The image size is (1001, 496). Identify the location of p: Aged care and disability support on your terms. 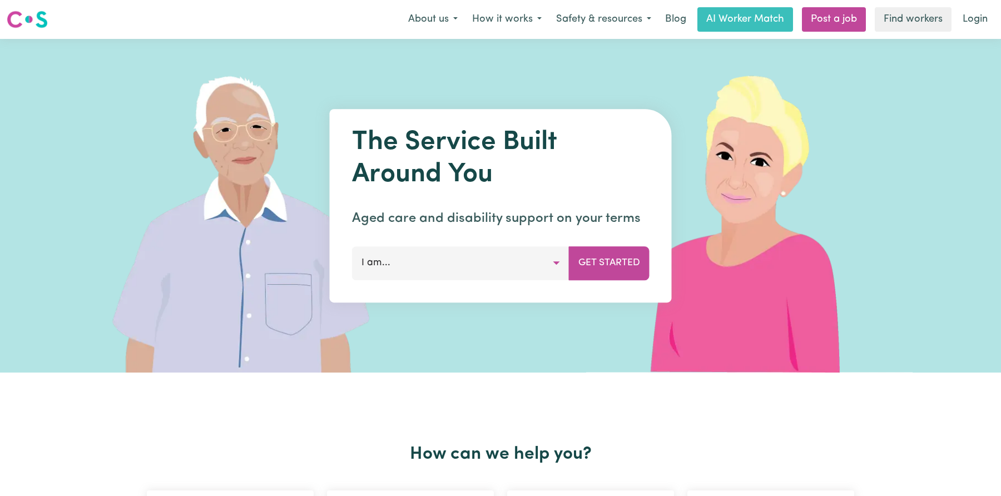
(501, 219).